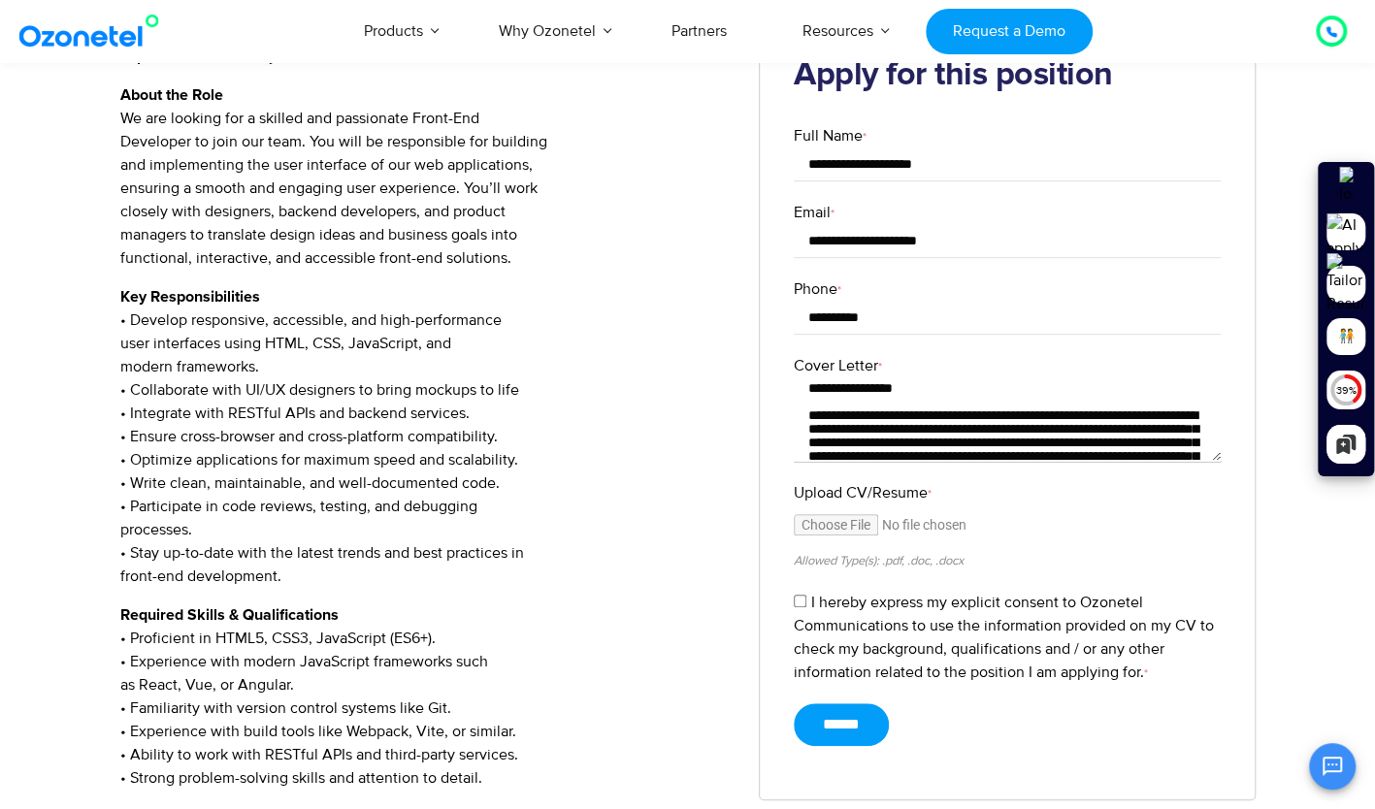 The width and height of the screenshot is (1375, 809). I want to click on button: Open chat, so click(1332, 767).